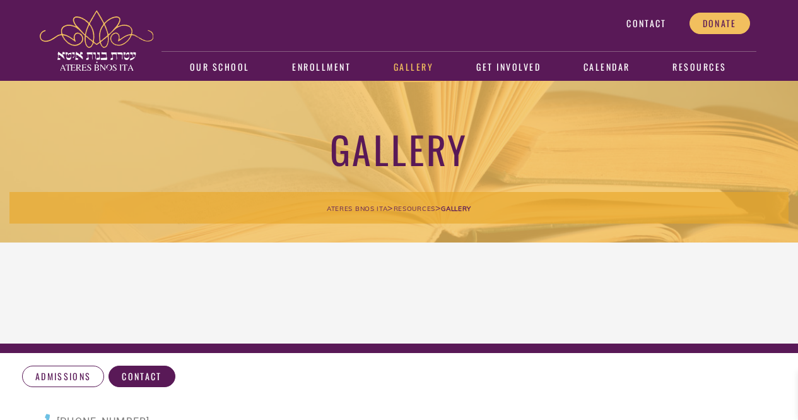  What do you see at coordinates (720, 23) in the screenshot?
I see `span: Donate` at bounding box center [720, 23].